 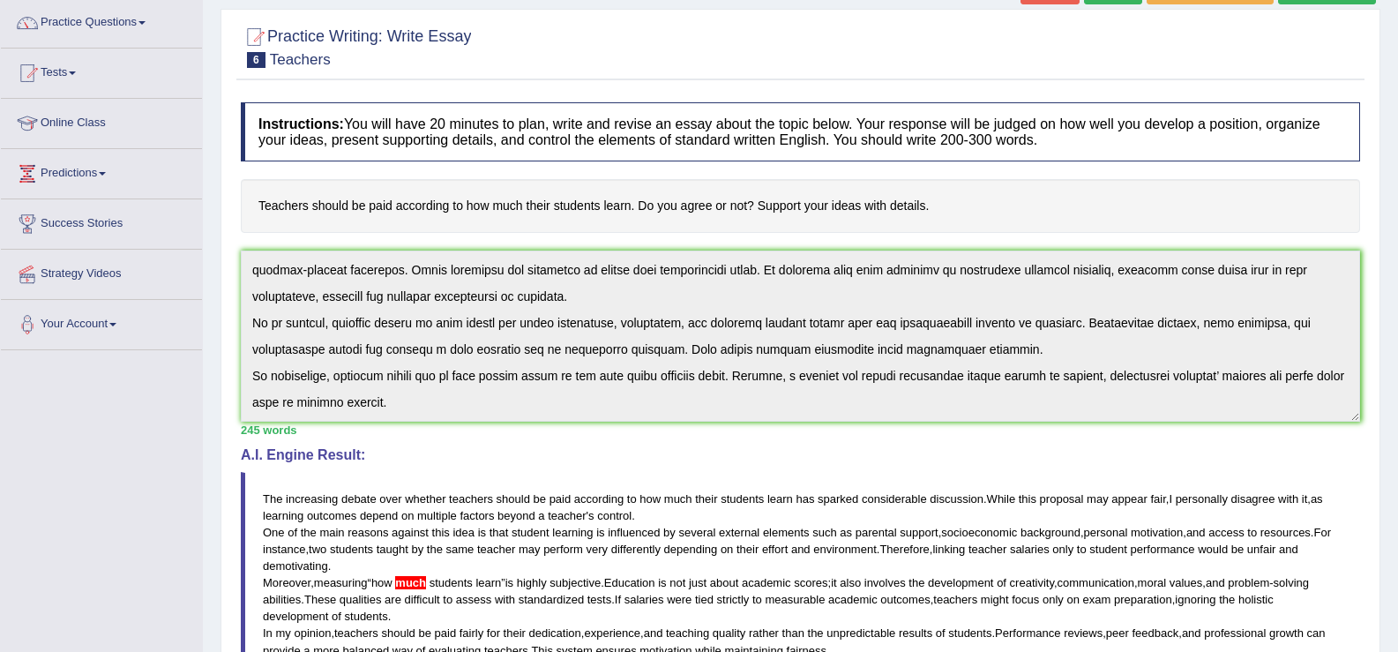 I want to click on span: personally, so click(x=1202, y=498).